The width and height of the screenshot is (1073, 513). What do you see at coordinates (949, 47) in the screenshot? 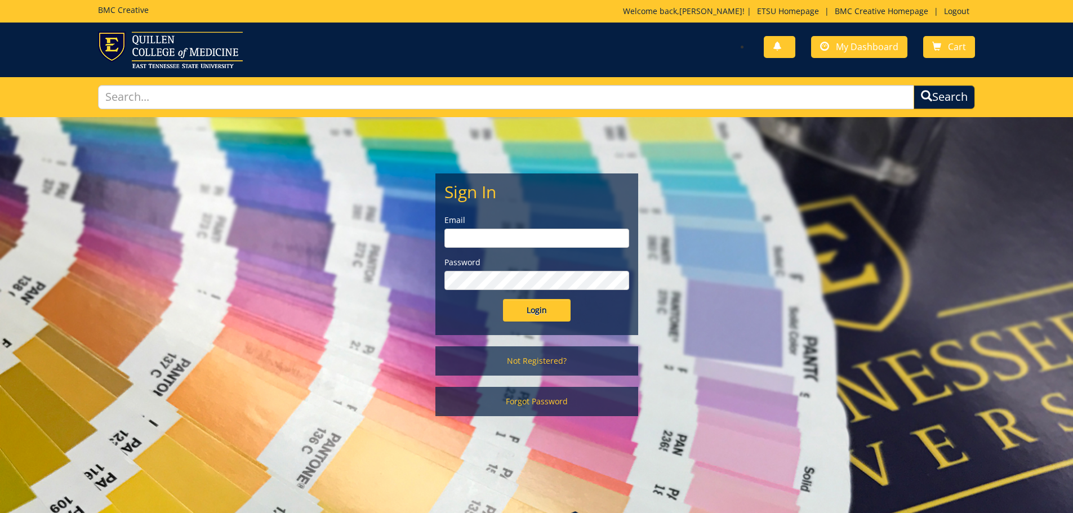
I see `a: Cart` at bounding box center [949, 47].